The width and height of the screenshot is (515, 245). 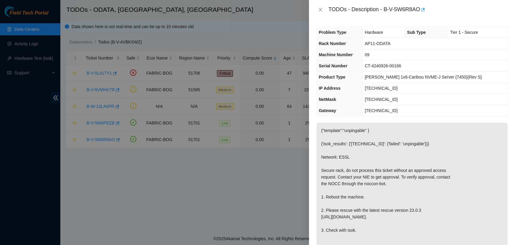 What do you see at coordinates (335, 55) in the screenshot?
I see `span: Machine Number` at bounding box center [335, 55].